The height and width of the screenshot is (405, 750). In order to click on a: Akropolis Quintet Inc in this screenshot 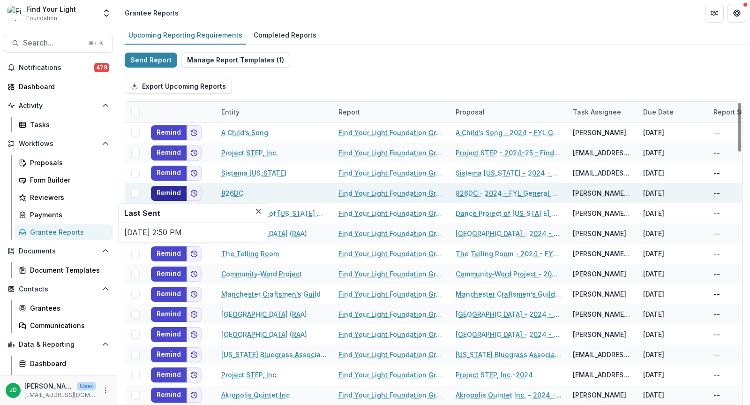, I will do `click(256, 394)`.